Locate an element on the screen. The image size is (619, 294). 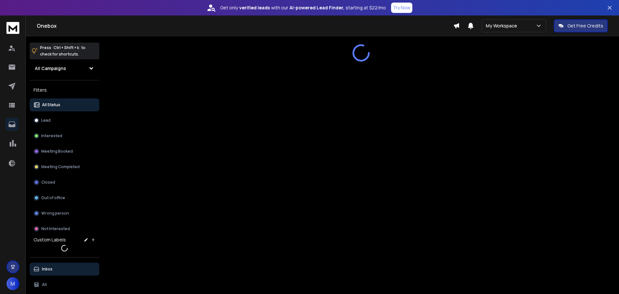
p: Press to check for shortcuts. is located at coordinates (63, 51).